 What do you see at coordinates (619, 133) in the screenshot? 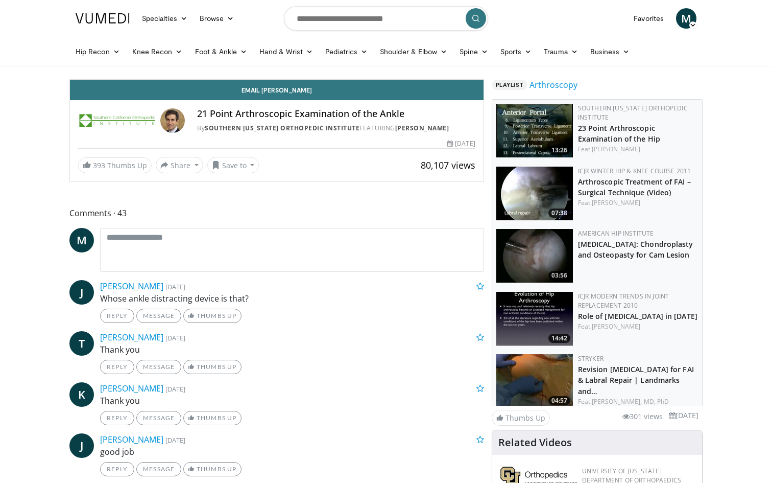
I see `a: 23 Point Arthroscopic Examination of the Hip` at bounding box center [619, 133].